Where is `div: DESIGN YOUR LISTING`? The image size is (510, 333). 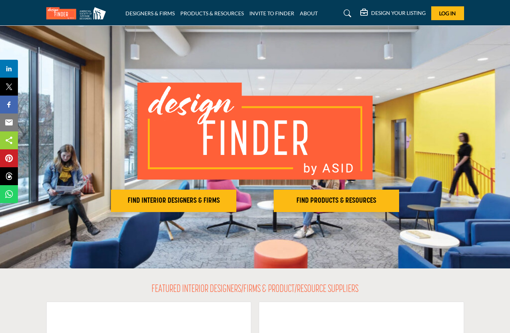
div: DESIGN YOUR LISTING is located at coordinates (393, 13).